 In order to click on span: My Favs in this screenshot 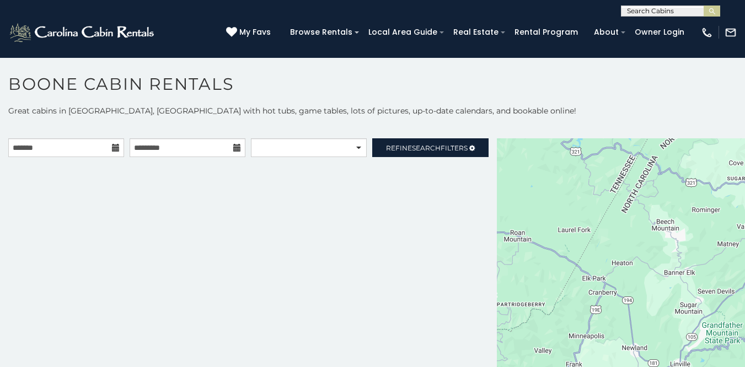, I will do `click(255, 32)`.